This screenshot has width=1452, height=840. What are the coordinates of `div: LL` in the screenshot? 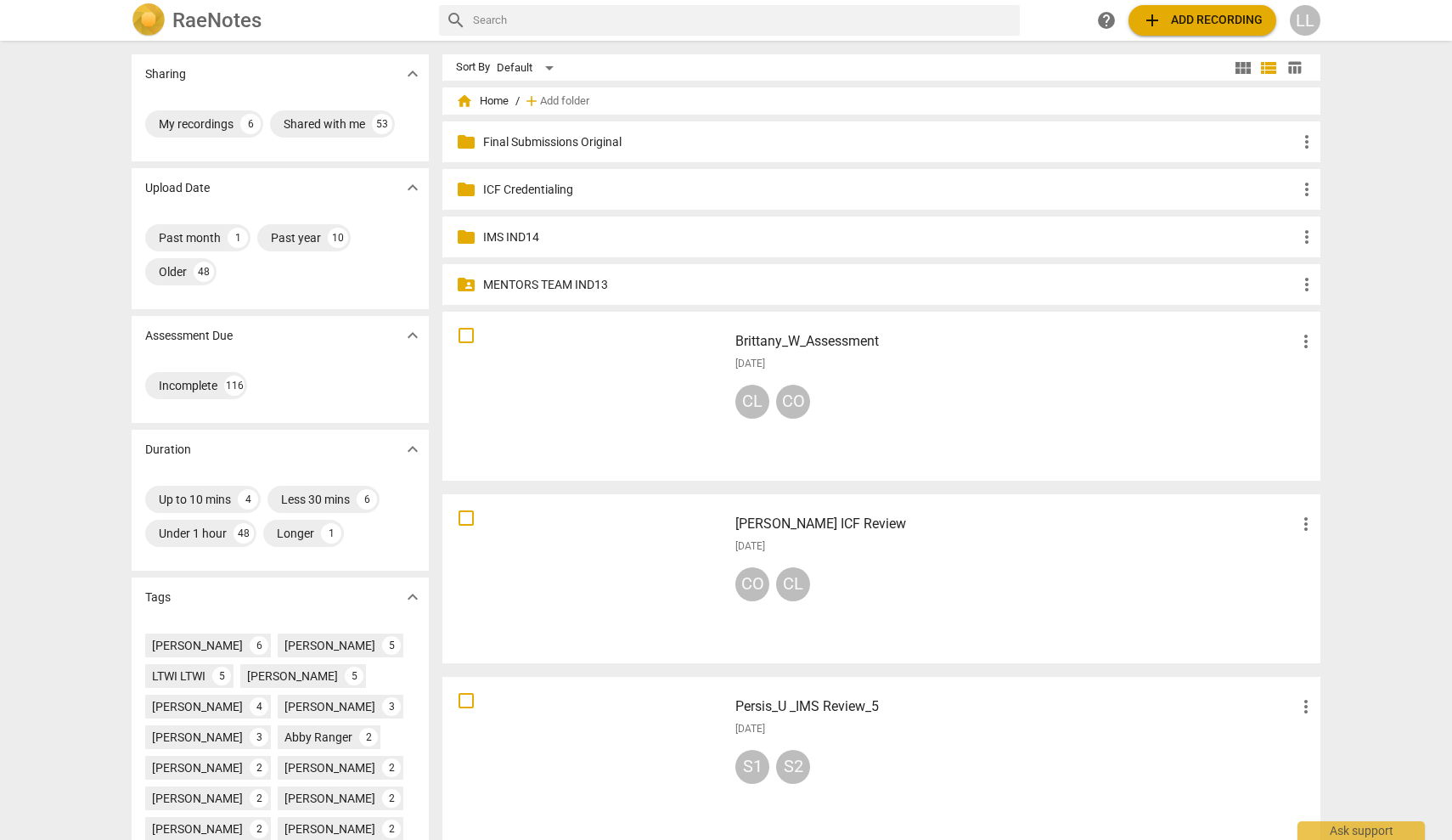 It's located at (1305, 20).